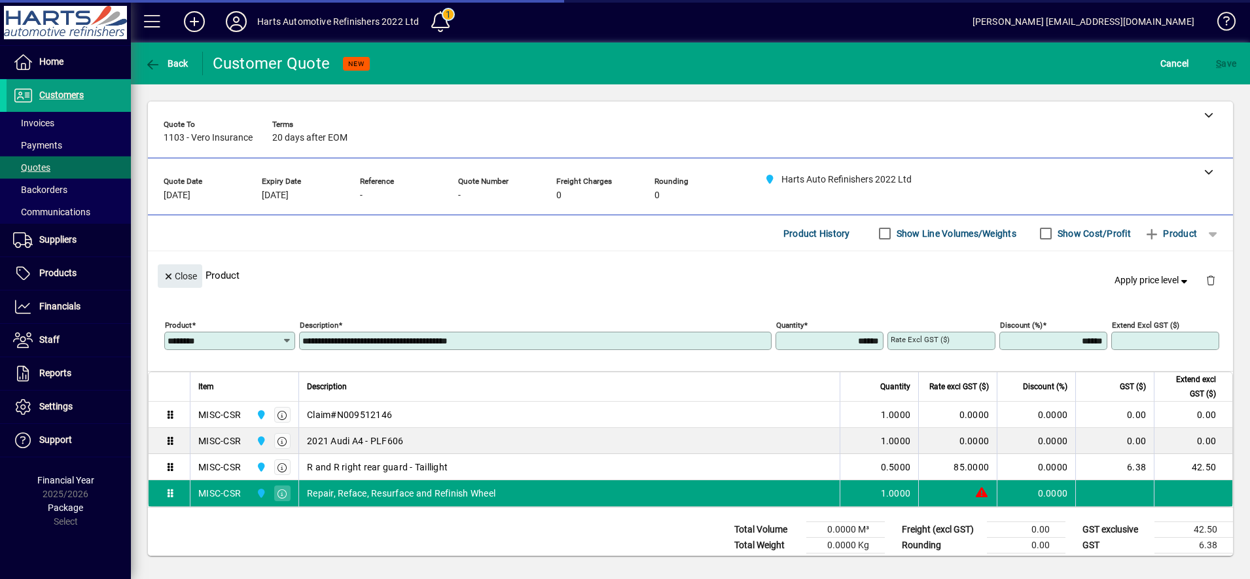 This screenshot has width=1250, height=579. I want to click on a: Suppliers, so click(69, 240).